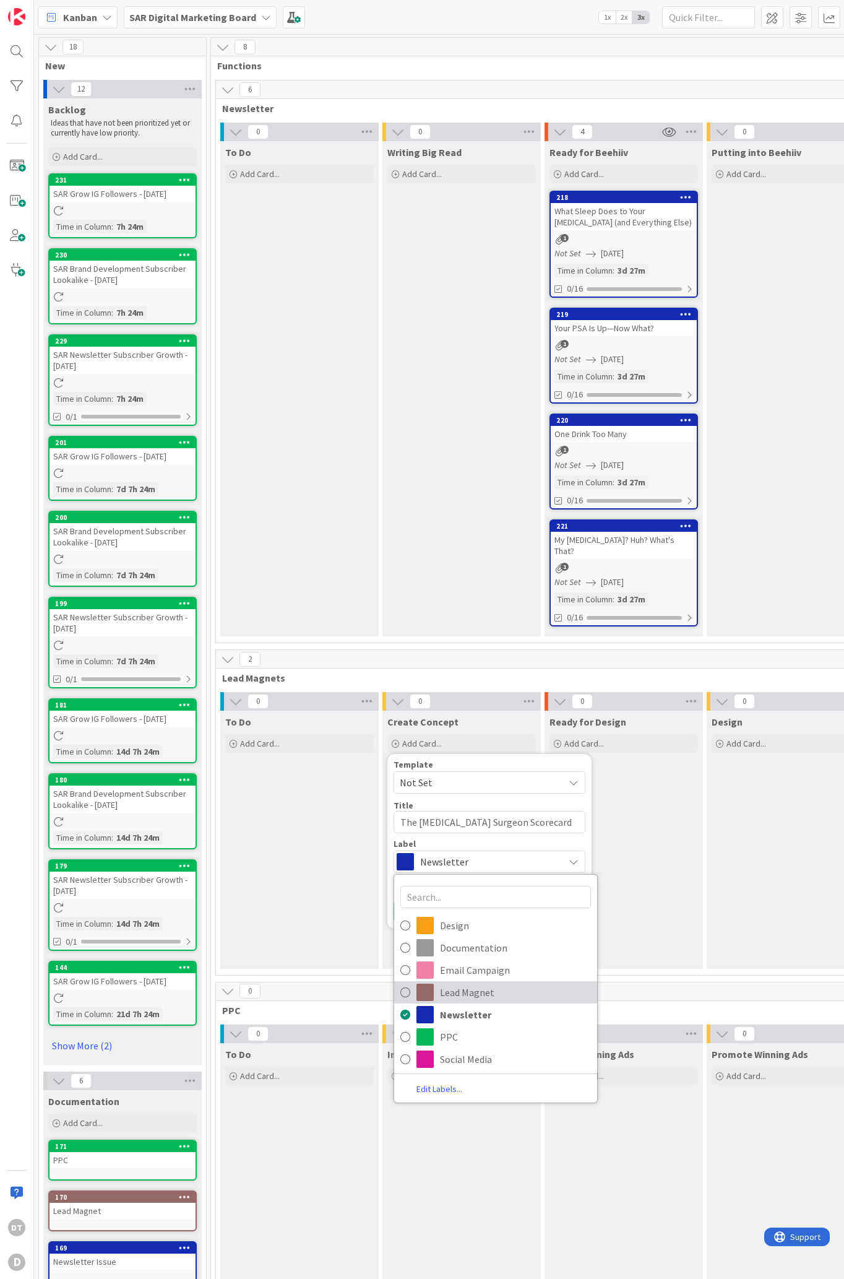  Describe the element at coordinates (568, 582) in the screenshot. I see `i: Not Set` at that location.